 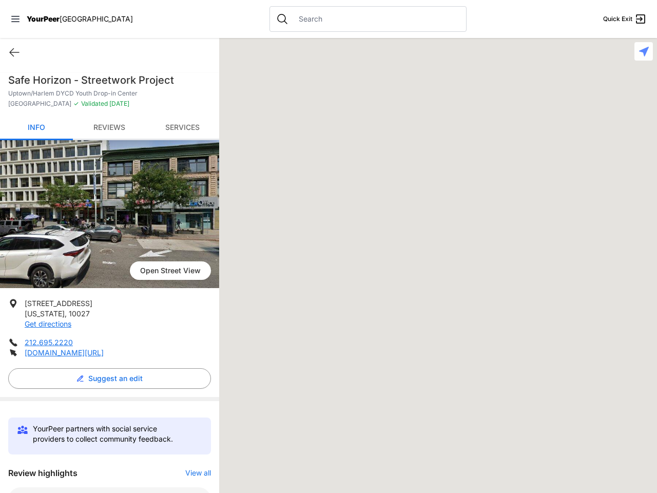 What do you see at coordinates (111, 434) in the screenshot?
I see `p: YourPeer partners with social service providers to collect community feedback.` at bounding box center [111, 434].